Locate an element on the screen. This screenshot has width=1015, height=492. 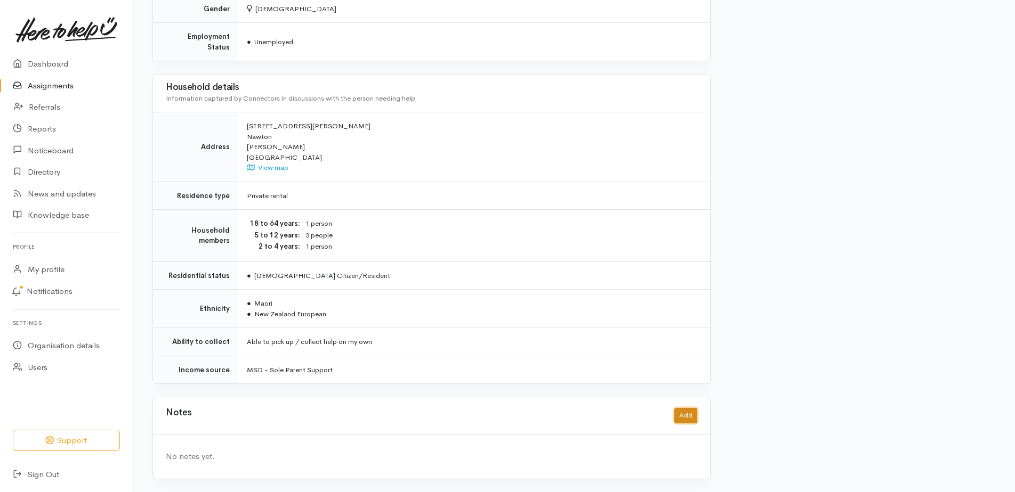
span: Maori New Zealand European is located at coordinates (286, 309).